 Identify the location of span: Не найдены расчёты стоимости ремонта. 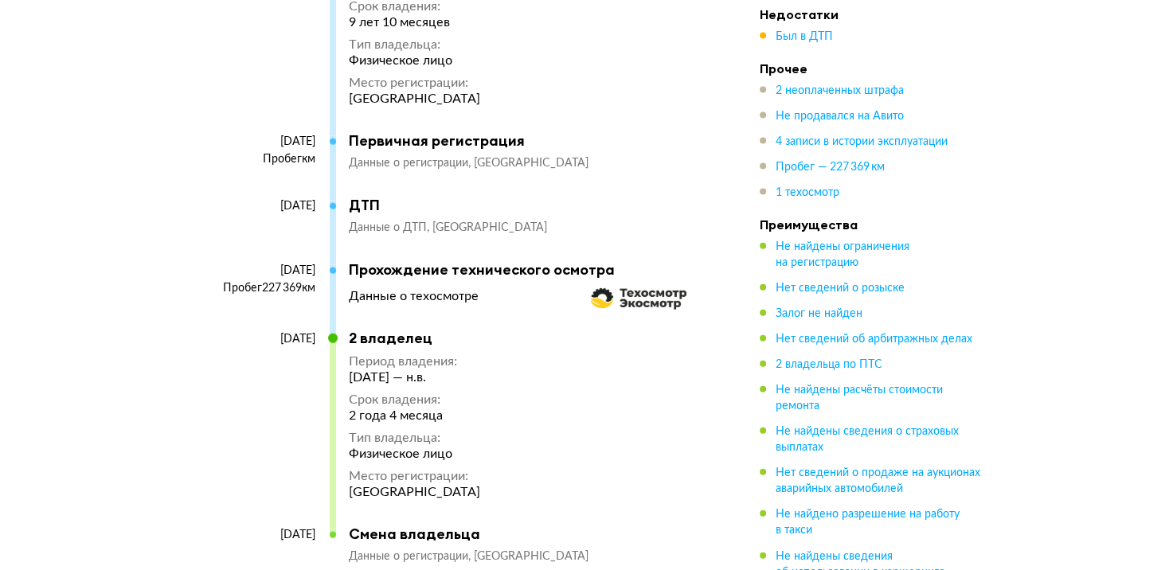
(859, 398).